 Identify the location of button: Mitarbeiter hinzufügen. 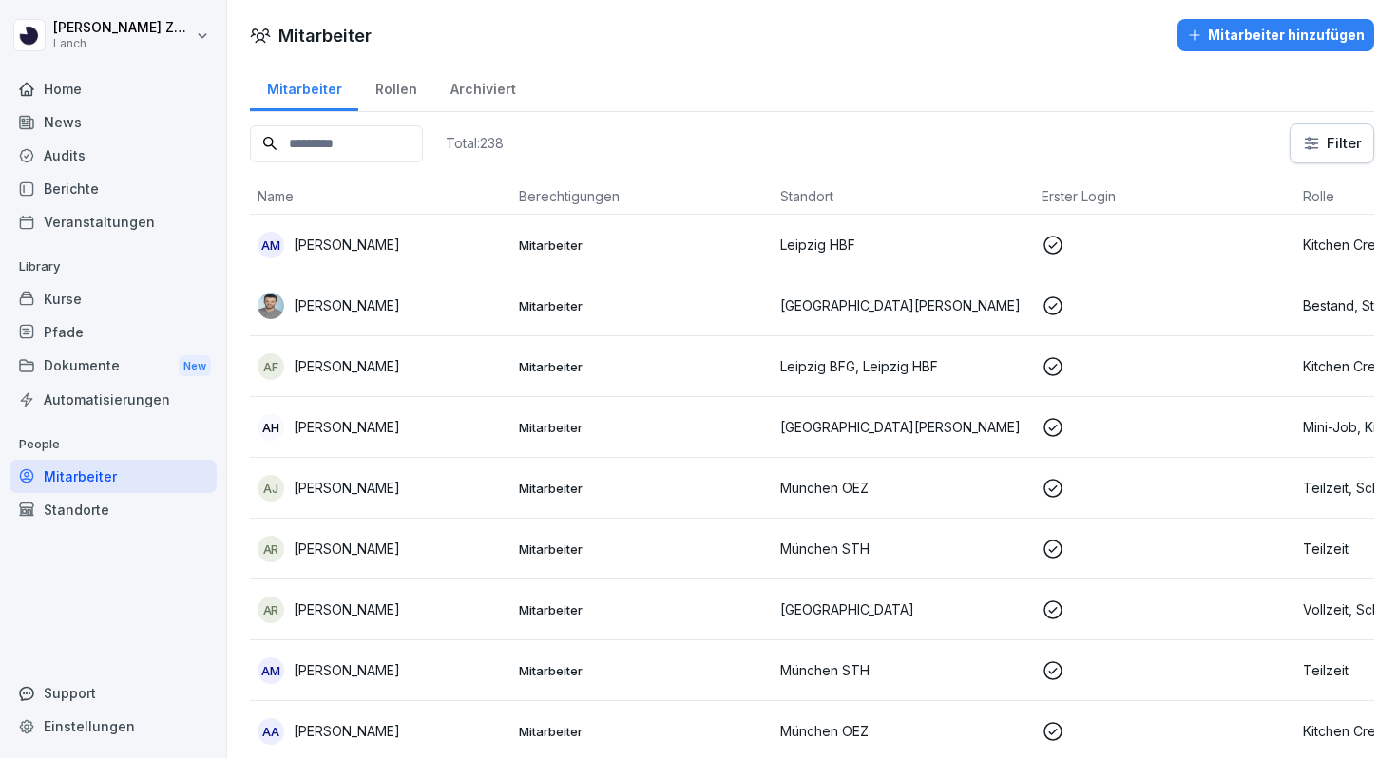
(1275, 35).